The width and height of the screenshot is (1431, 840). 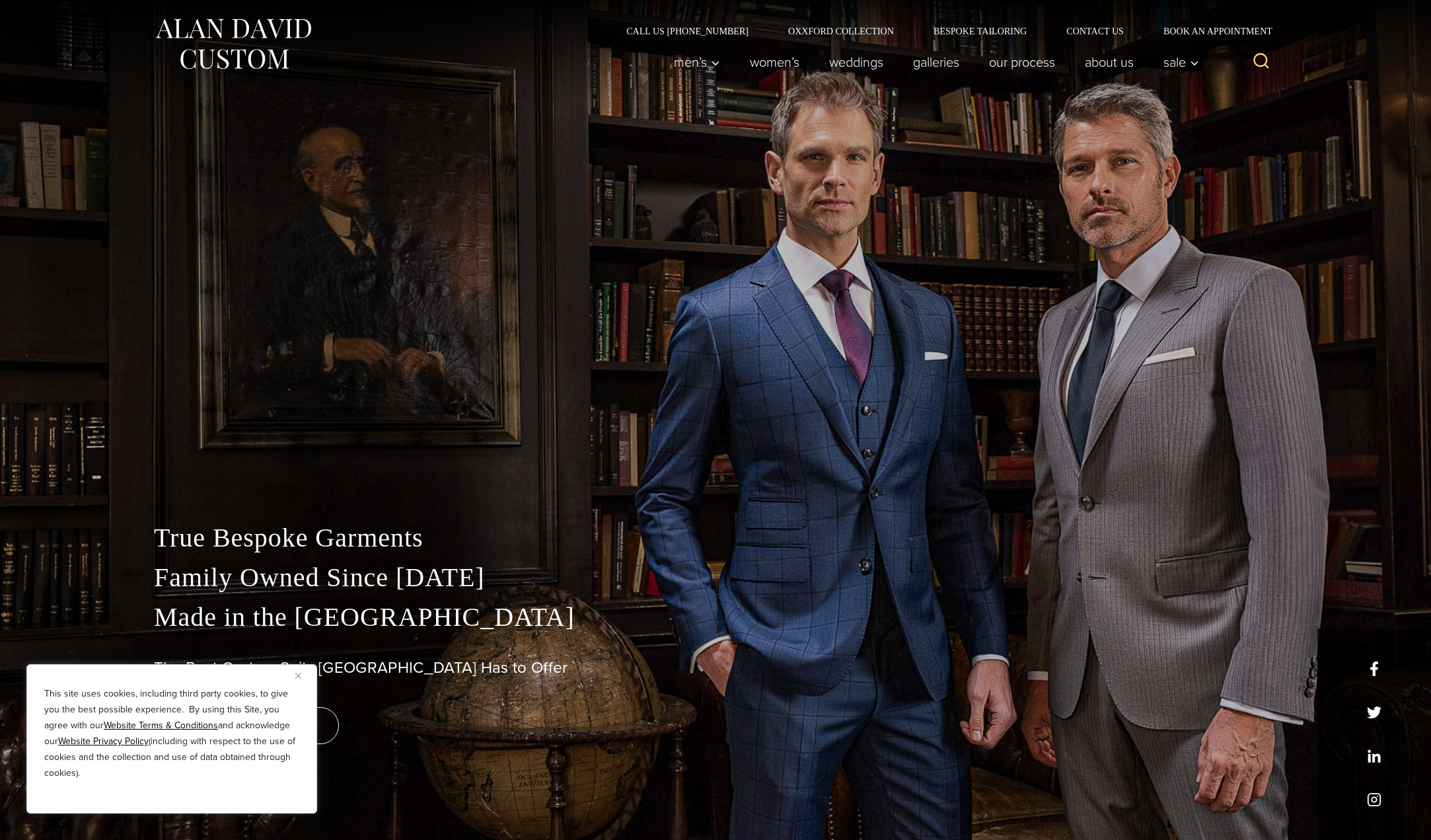 What do you see at coordinates (933, 62) in the screenshot?
I see `nav: Primary Navigation` at bounding box center [933, 62].